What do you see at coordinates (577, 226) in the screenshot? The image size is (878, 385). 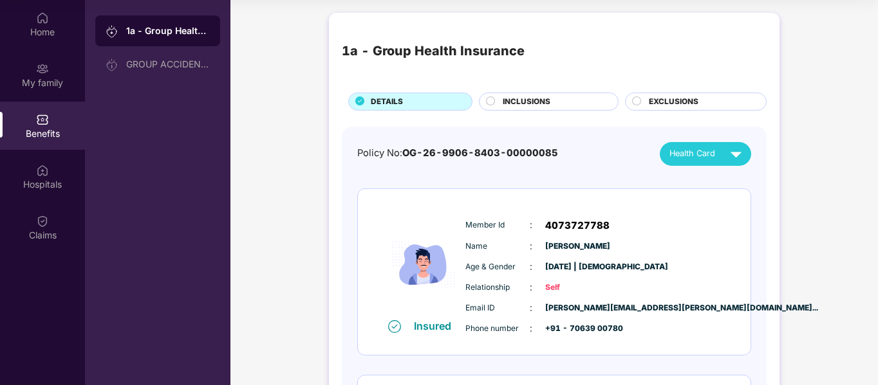 I see `span: 4073727788` at bounding box center [577, 226].